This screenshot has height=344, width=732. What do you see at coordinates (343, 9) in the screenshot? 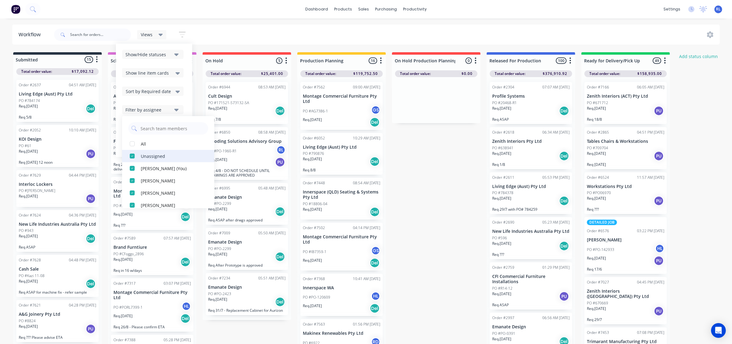
I see `div: products` at bounding box center [343, 9].